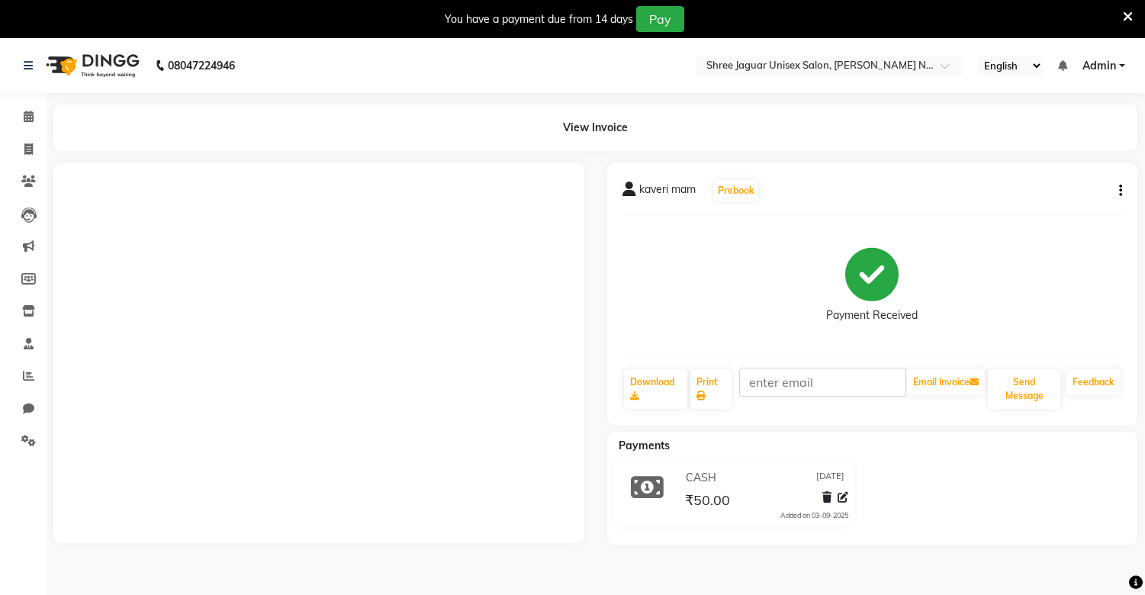  I want to click on a: Feedback, so click(1094, 382).